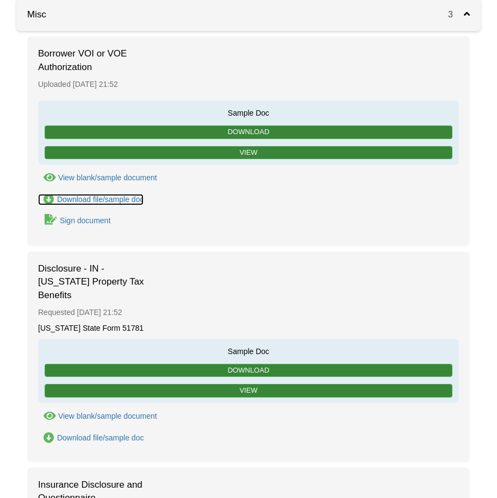 This screenshot has height=498, width=497. What do you see at coordinates (91, 199) in the screenshot?
I see `a: Download Borrower VOI or VOE Authorization` at bounding box center [91, 199].